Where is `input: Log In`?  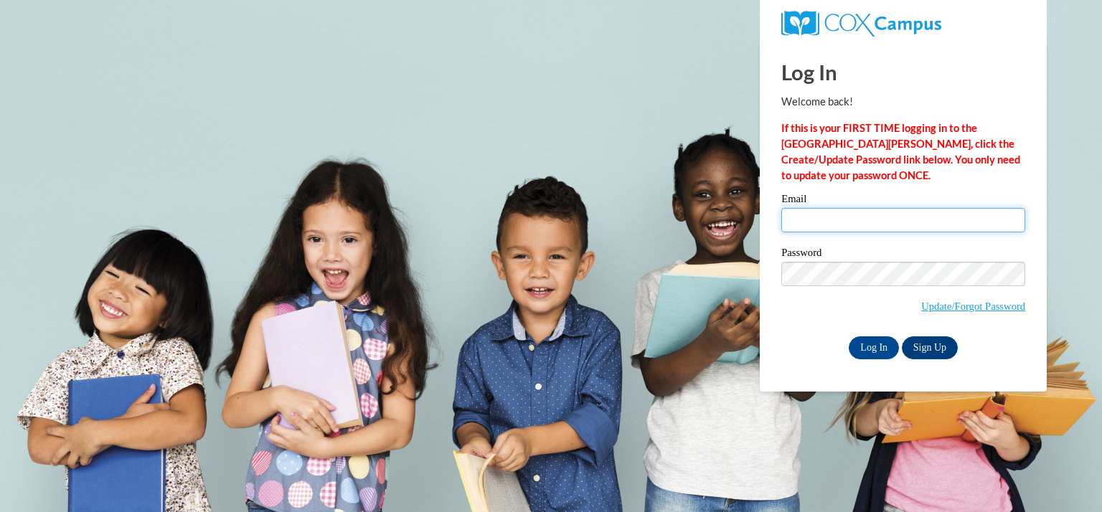
input: Log In is located at coordinates (874, 348).